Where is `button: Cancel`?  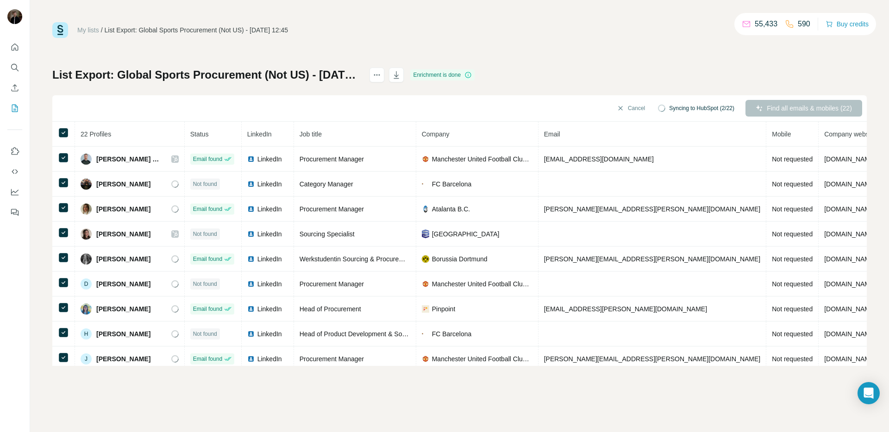 button: Cancel is located at coordinates (631, 108).